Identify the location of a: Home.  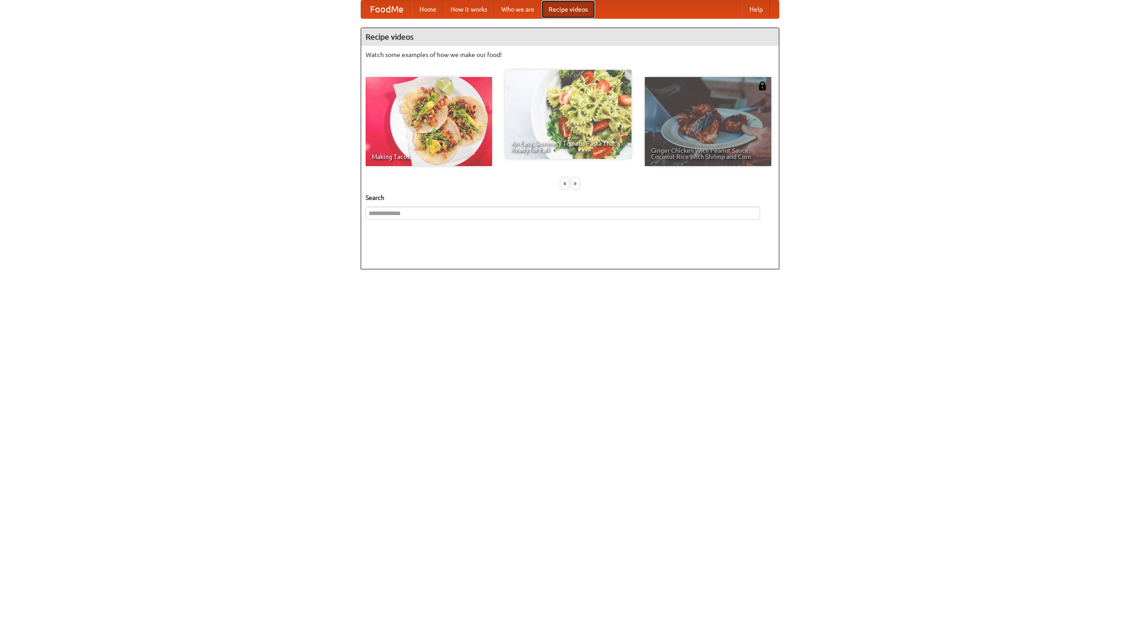
(428, 9).